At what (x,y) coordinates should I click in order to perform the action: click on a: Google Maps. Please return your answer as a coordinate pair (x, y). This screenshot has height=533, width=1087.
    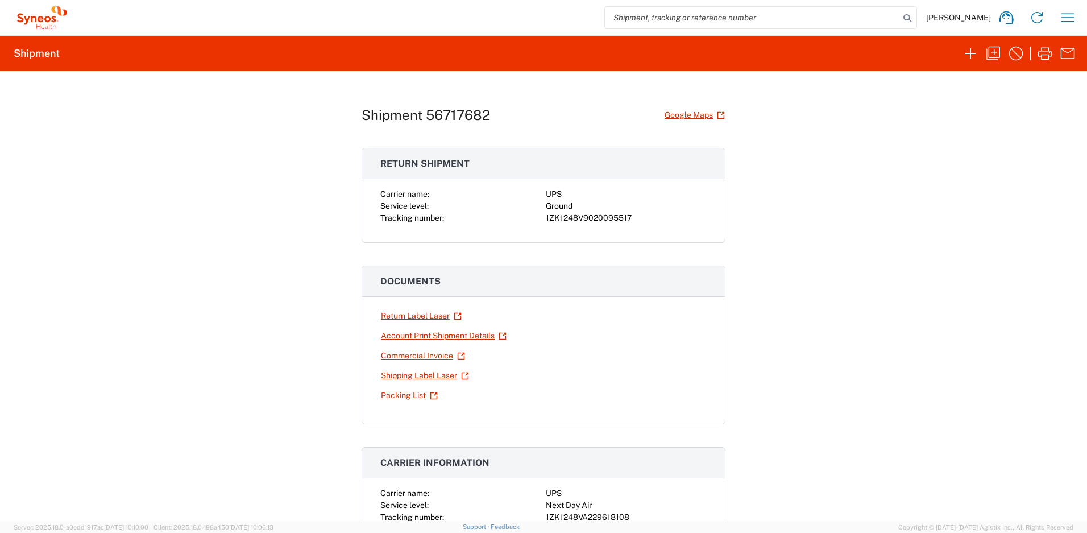
    Looking at the image, I should click on (695, 115).